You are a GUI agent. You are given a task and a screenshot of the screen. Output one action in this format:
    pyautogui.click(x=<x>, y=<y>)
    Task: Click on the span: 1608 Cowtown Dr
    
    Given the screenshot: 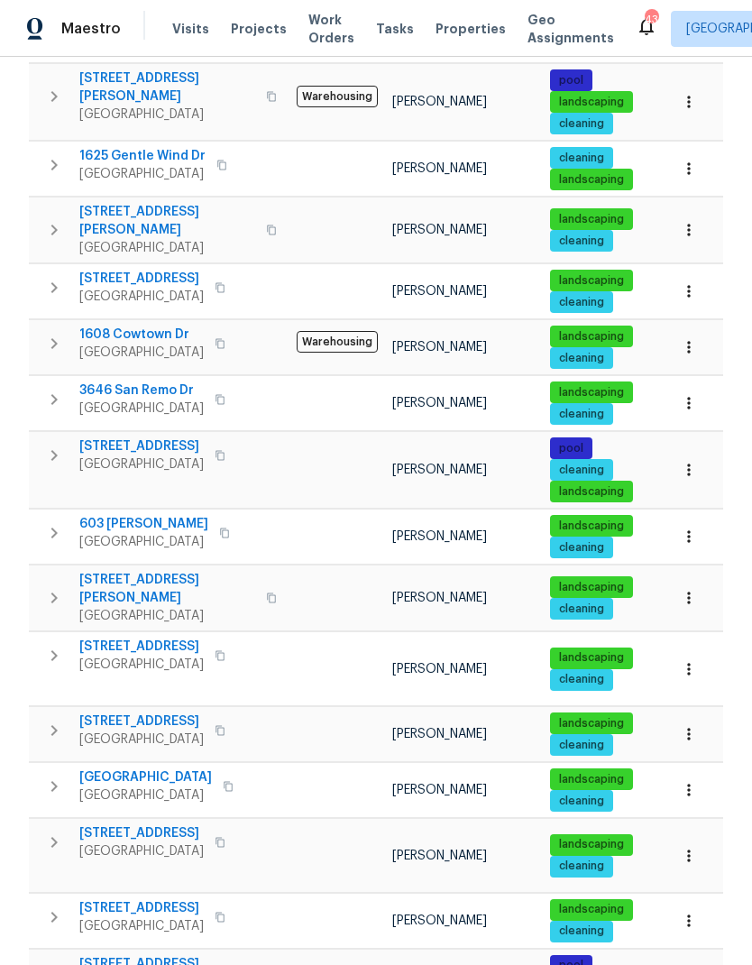 What is the action you would take?
    pyautogui.click(x=142, y=335)
    